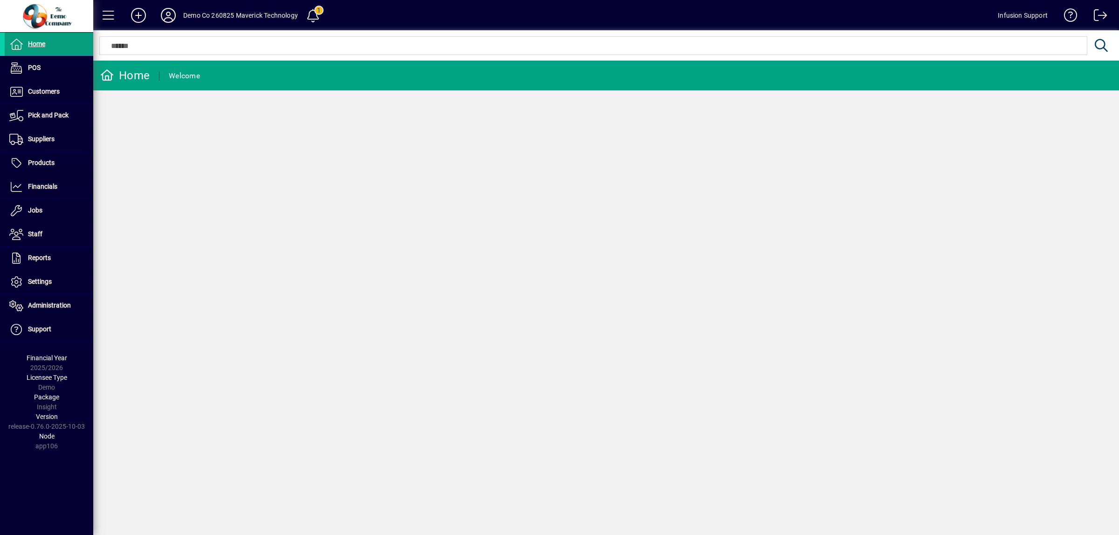  Describe the element at coordinates (49, 235) in the screenshot. I see `a: Staff` at that location.